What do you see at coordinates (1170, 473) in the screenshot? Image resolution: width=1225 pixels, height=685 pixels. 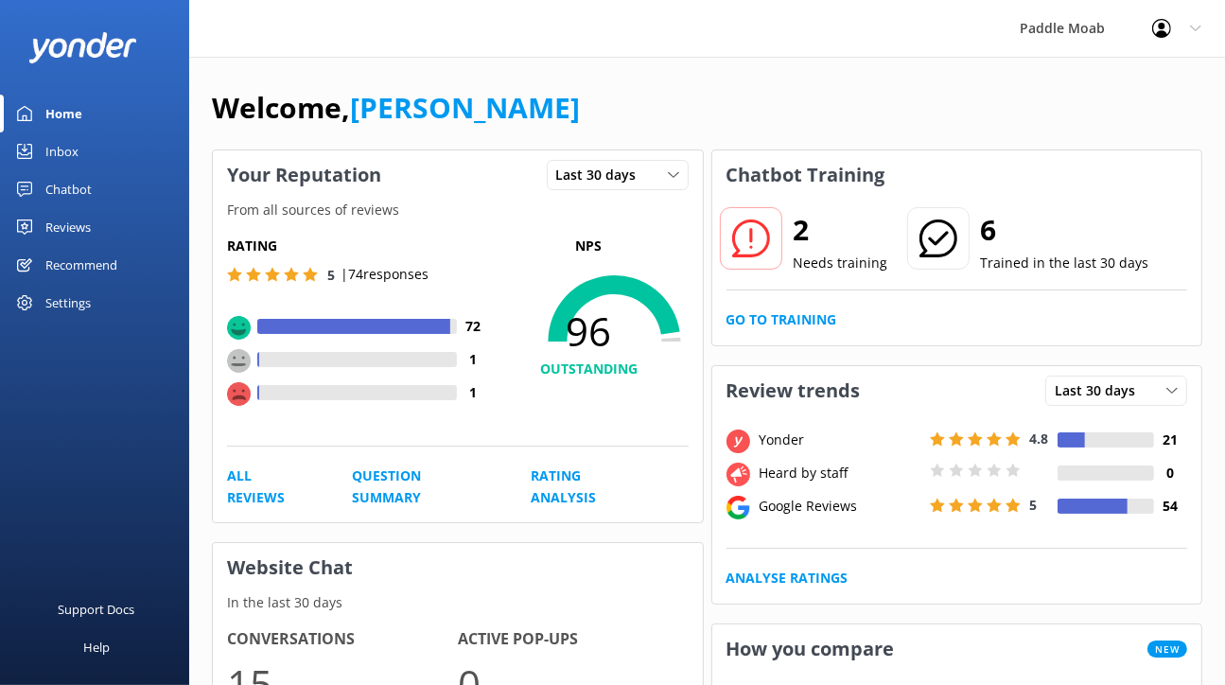 I see `h4: 0` at bounding box center [1170, 473].